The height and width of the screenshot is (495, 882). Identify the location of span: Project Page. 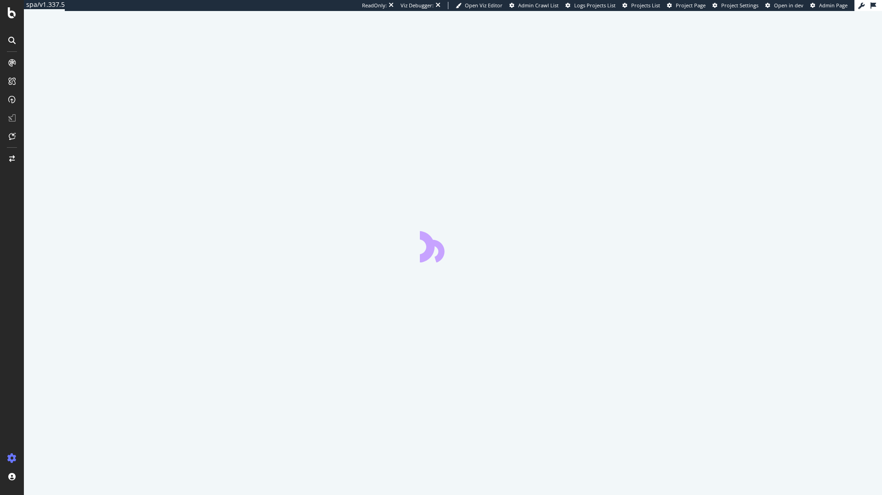
(690, 5).